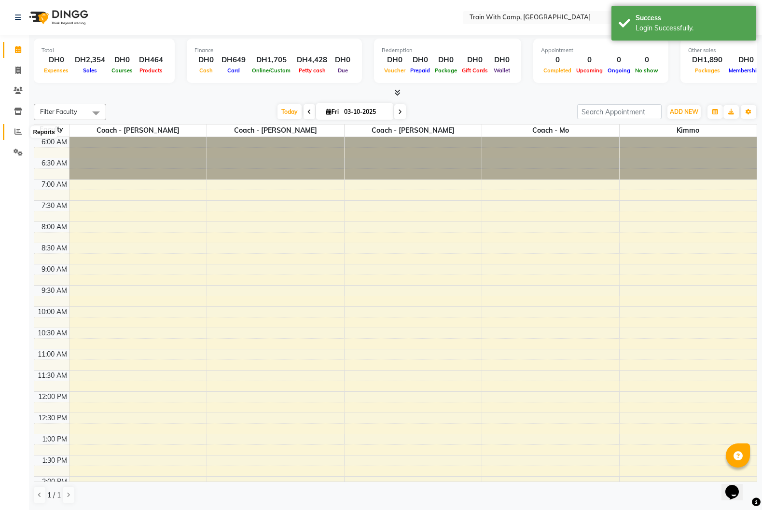 This screenshot has height=510, width=762. What do you see at coordinates (343, 70) in the screenshot?
I see `span: Due` at bounding box center [343, 70].